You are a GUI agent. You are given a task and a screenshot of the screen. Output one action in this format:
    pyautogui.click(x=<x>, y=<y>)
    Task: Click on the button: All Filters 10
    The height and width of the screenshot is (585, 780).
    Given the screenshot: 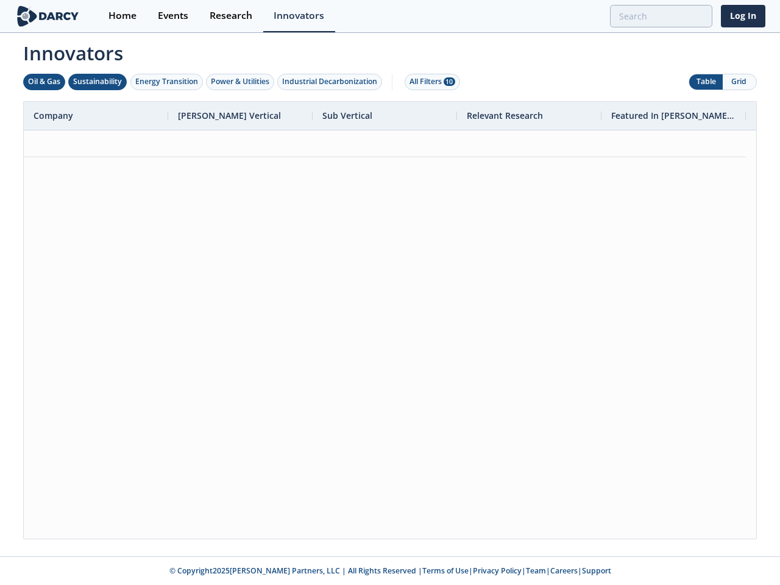 What is the action you would take?
    pyautogui.click(x=432, y=82)
    